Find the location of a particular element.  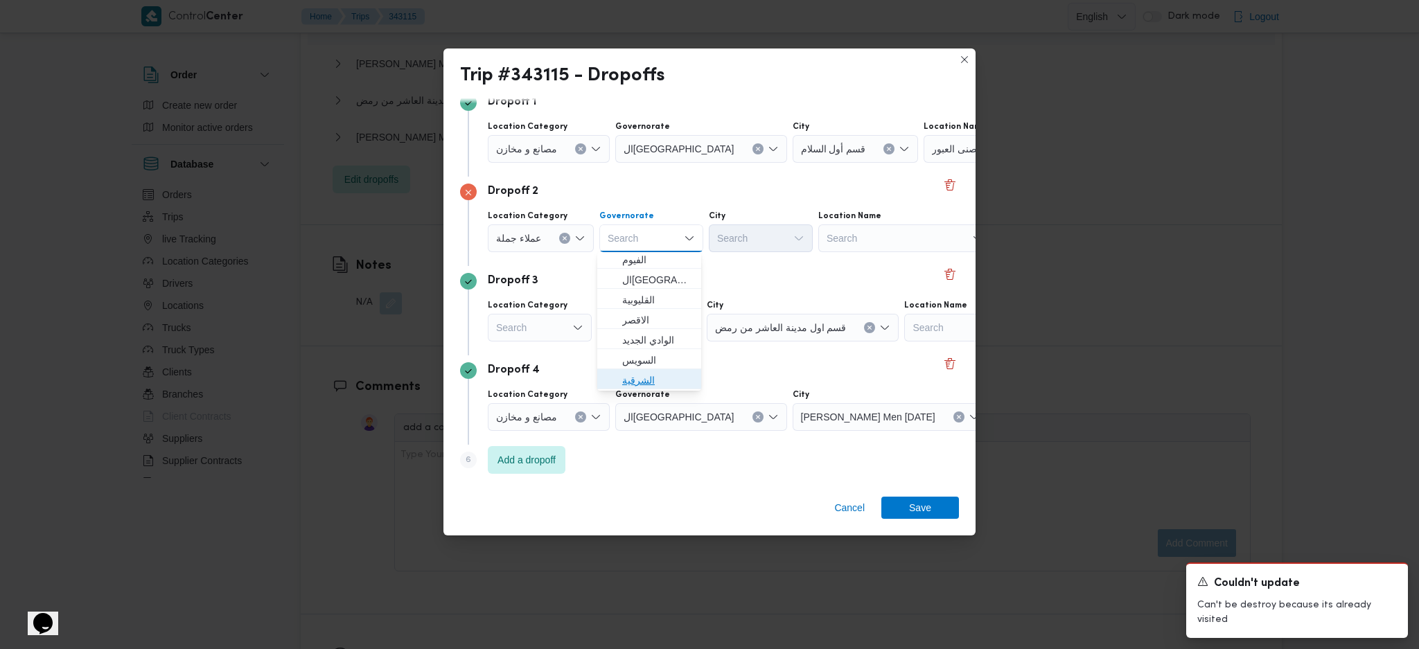

p: Dropoff 1 is located at coordinates (512, 103).